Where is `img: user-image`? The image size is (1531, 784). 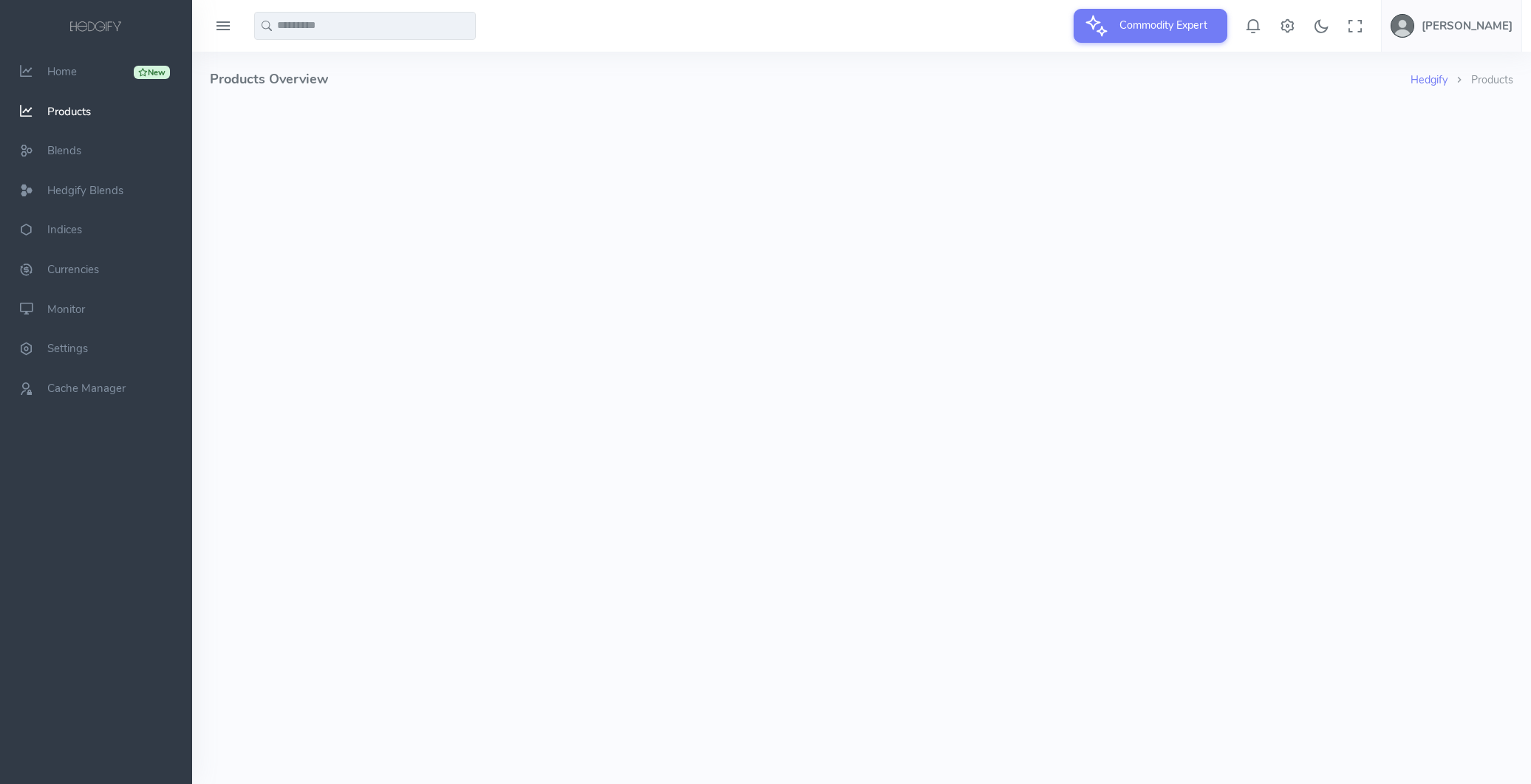
img: user-image is located at coordinates (1402, 25).